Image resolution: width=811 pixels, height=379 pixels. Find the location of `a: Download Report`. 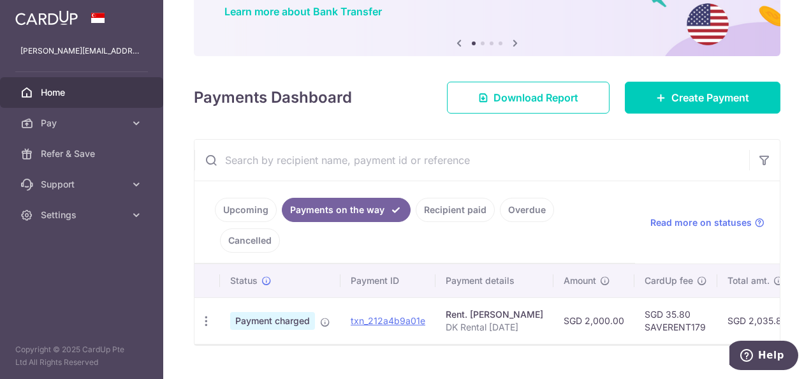

a: Download Report is located at coordinates (528, 98).